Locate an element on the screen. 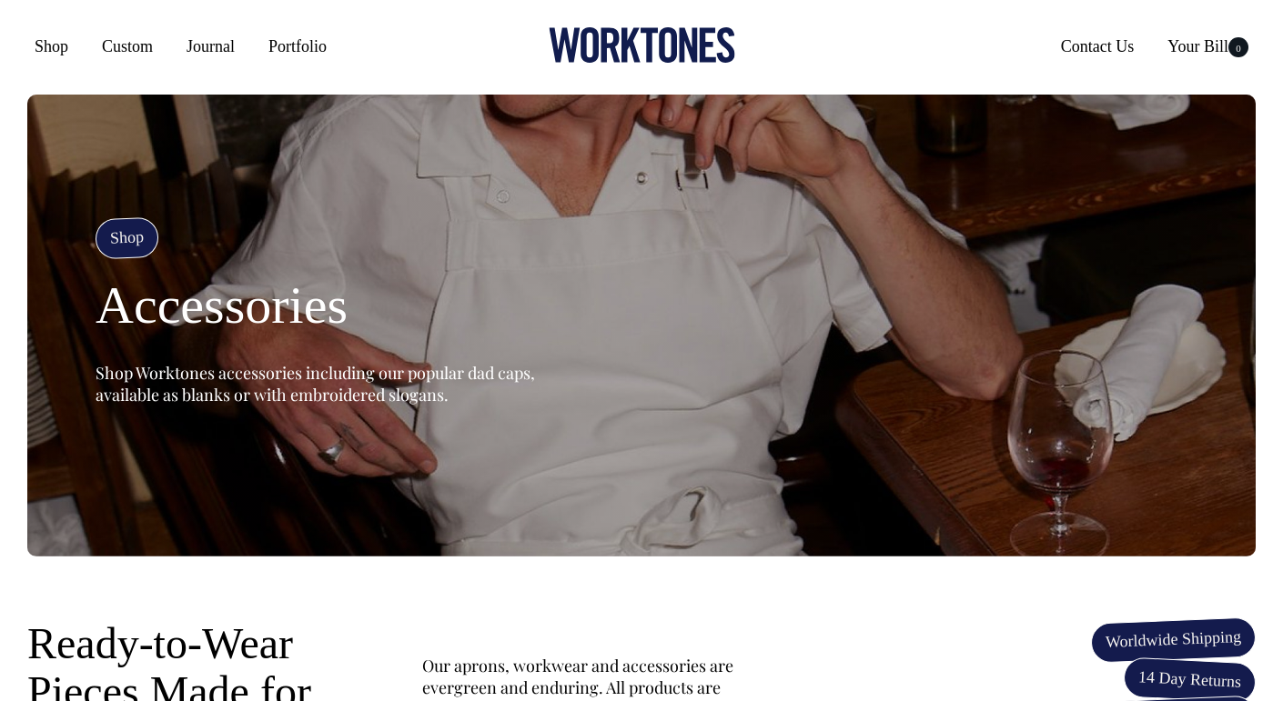  span: Worldwide Shipping is located at coordinates (1173, 640).